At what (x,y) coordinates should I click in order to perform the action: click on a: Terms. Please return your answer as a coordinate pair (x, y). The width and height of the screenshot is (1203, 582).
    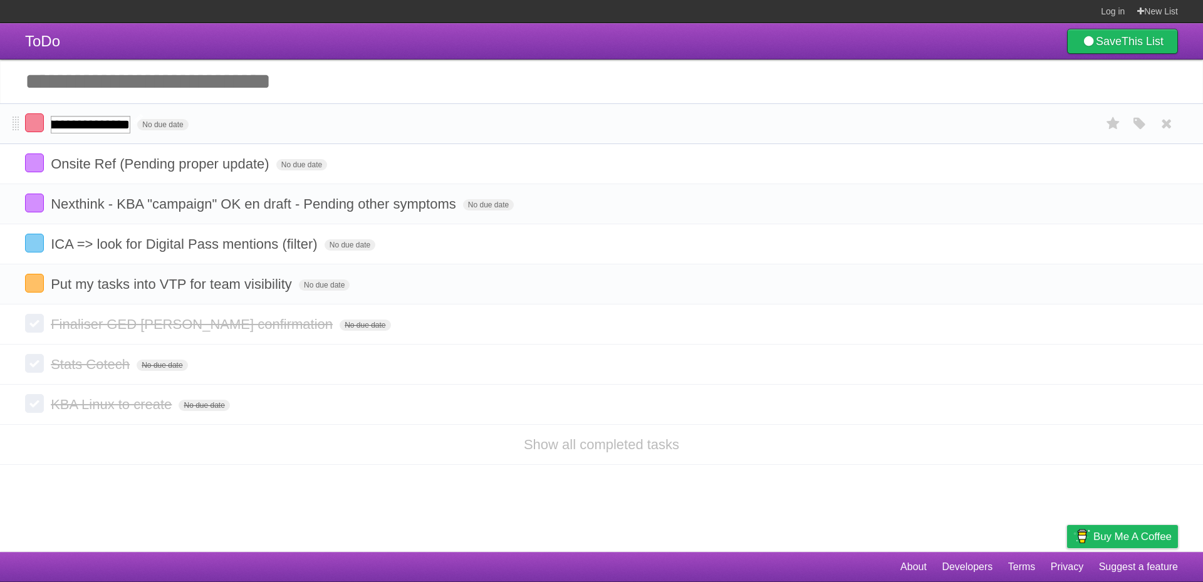
    Looking at the image, I should click on (1022, 567).